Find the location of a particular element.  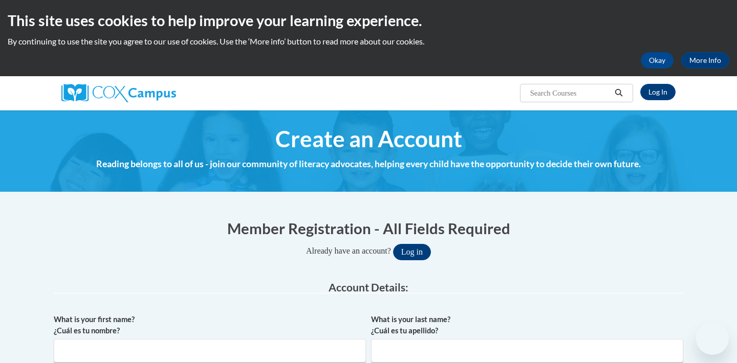

button: Log in is located at coordinates (412, 252).